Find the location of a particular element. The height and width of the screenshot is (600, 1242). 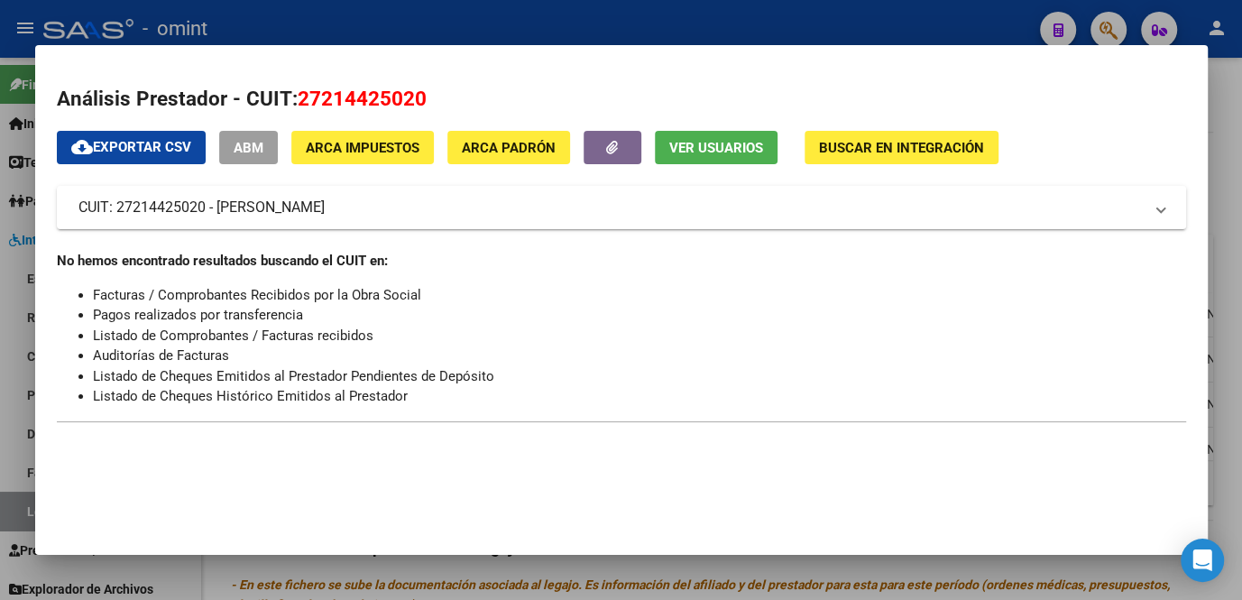

li: Listado de Cheques Histórico Emitidos al Prestador is located at coordinates (639, 396).